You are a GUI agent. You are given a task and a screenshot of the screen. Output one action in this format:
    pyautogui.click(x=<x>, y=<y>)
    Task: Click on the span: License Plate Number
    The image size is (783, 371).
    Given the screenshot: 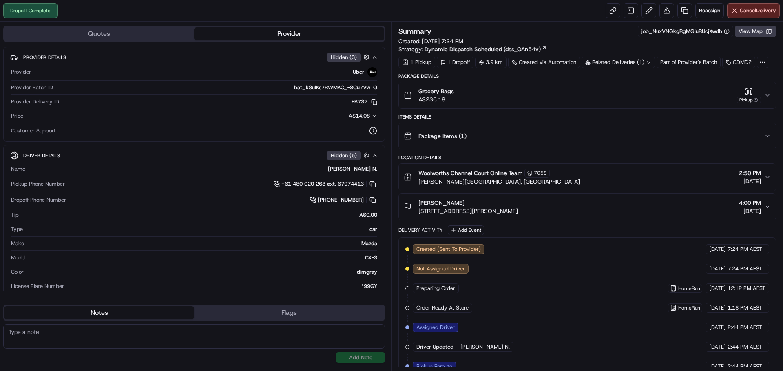 What is the action you would take?
    pyautogui.click(x=38, y=287)
    